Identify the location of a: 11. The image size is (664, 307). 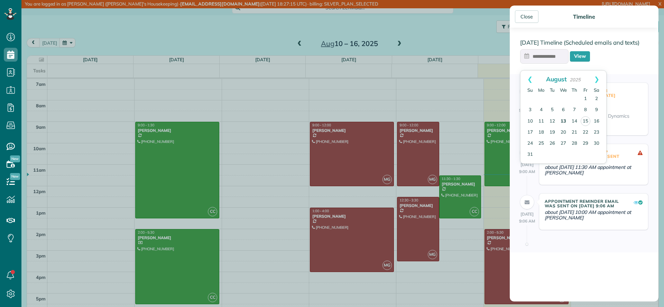
(541, 121).